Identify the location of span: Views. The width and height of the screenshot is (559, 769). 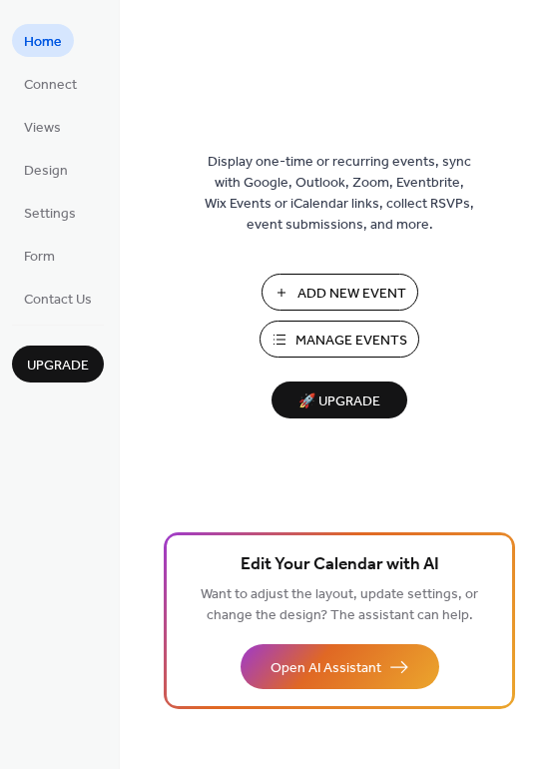
(42, 128).